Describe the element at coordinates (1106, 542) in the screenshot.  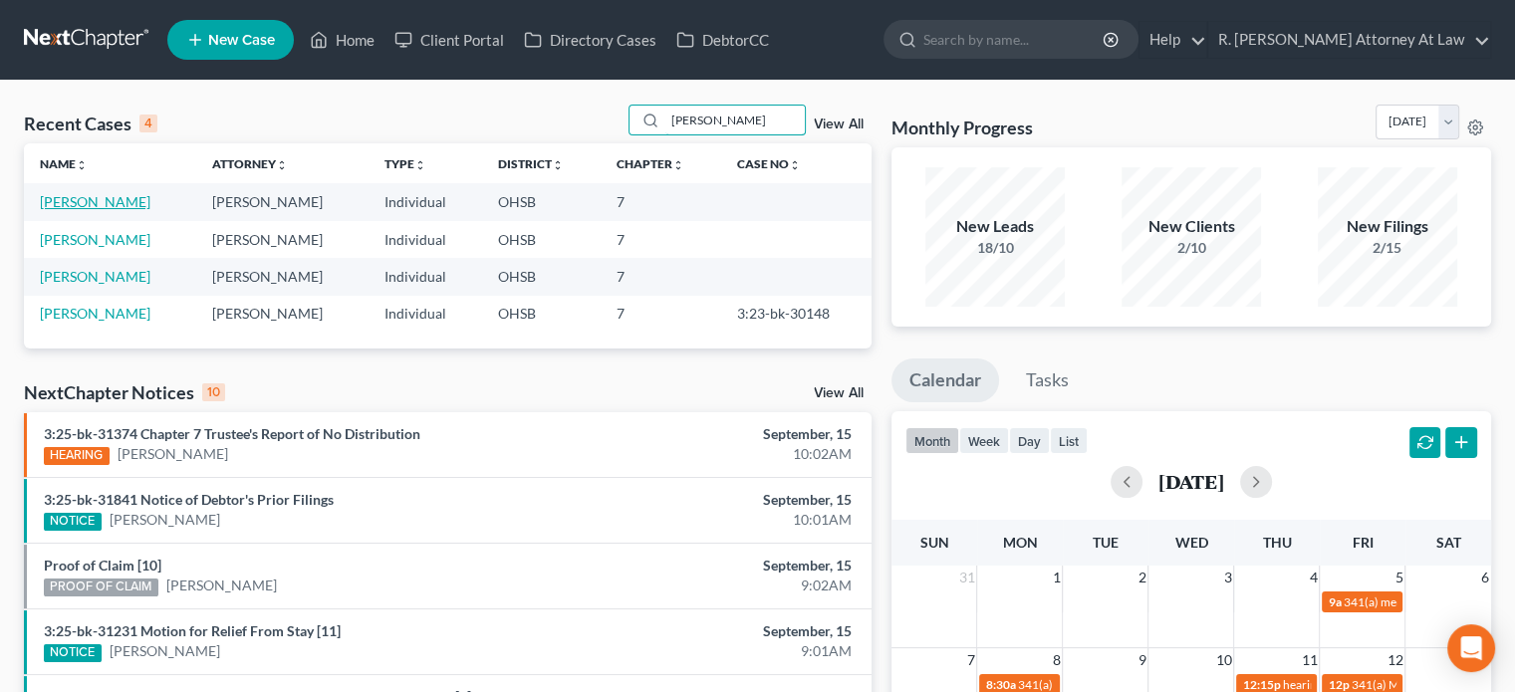
I see `span: Tue` at that location.